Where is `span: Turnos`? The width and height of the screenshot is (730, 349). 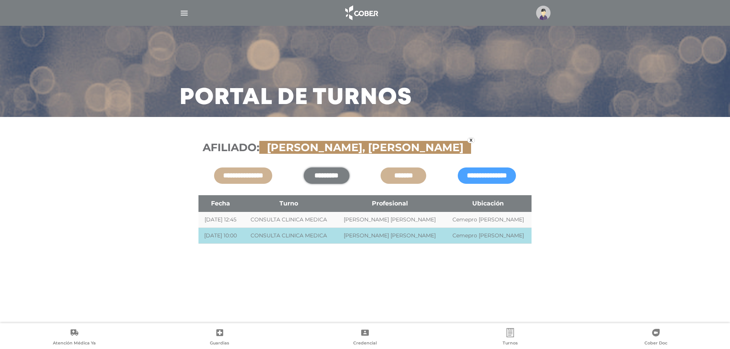 span: Turnos is located at coordinates (510, 344).